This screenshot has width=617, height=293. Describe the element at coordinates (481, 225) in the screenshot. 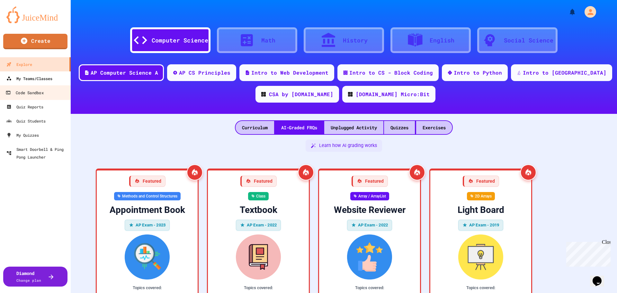

I see `div: AP Exam - 2019` at that location.